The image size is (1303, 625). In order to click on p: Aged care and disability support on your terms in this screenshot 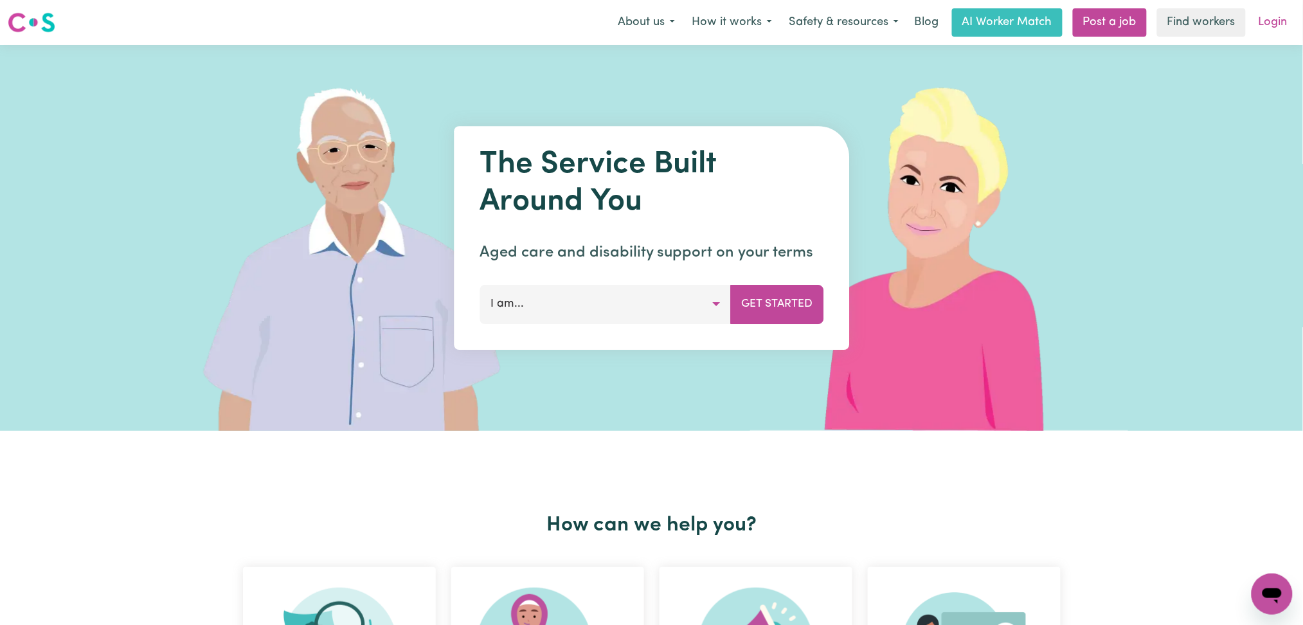, I will do `click(651, 253)`.